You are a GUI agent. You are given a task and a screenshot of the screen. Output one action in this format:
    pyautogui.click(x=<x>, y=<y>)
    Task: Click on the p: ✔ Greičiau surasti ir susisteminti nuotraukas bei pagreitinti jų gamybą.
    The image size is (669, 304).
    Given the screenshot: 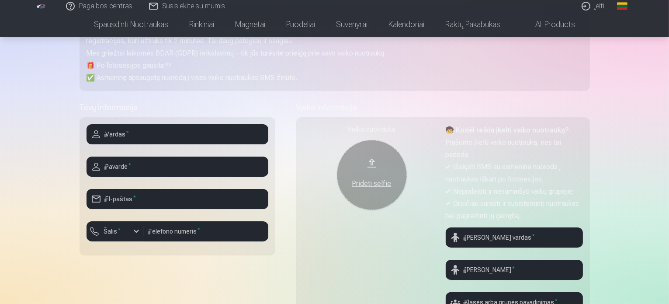 What is the action you would take?
    pyautogui.click(x=514, y=210)
    